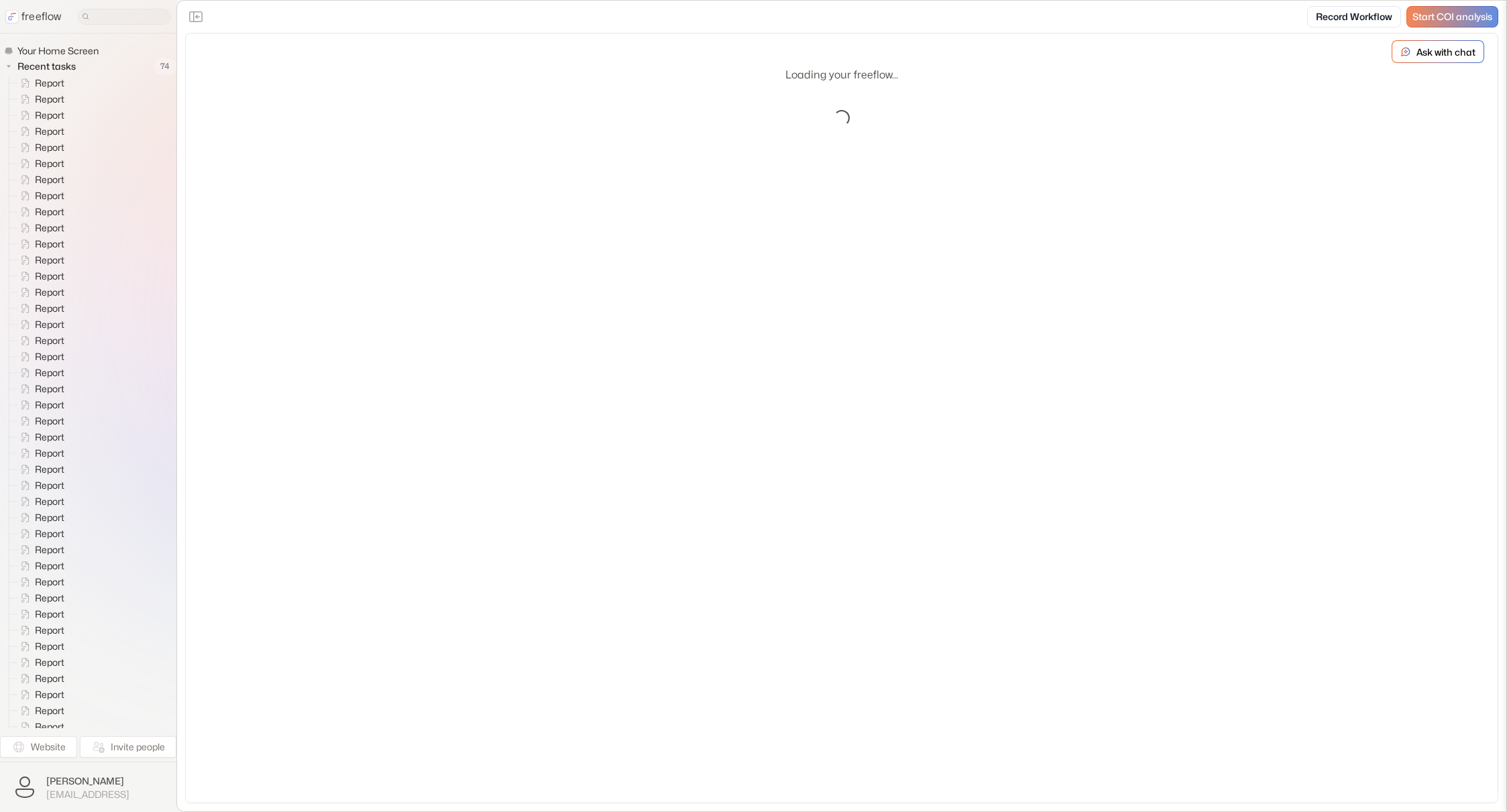  Describe the element at coordinates (196, 16) in the screenshot. I see `button: Close the sidebar` at that location.